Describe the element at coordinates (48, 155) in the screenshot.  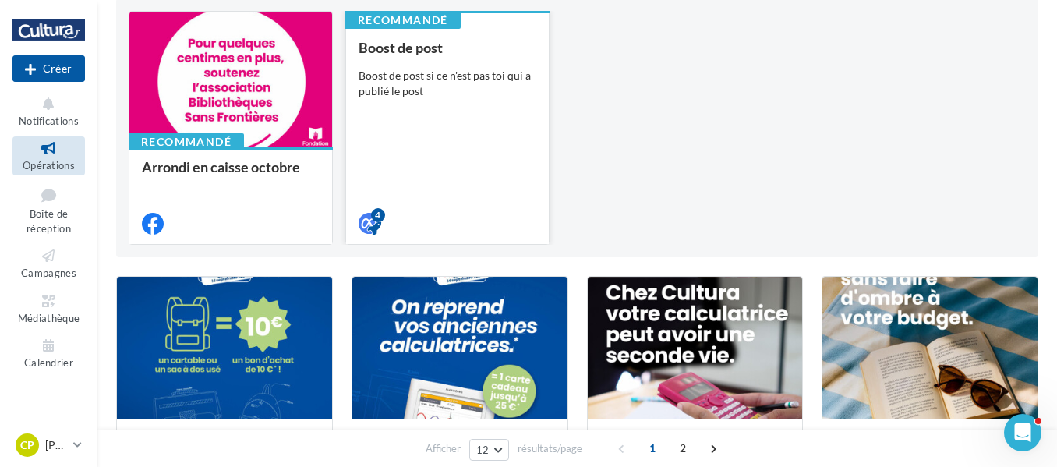
I see `a: Opérations` at that location.